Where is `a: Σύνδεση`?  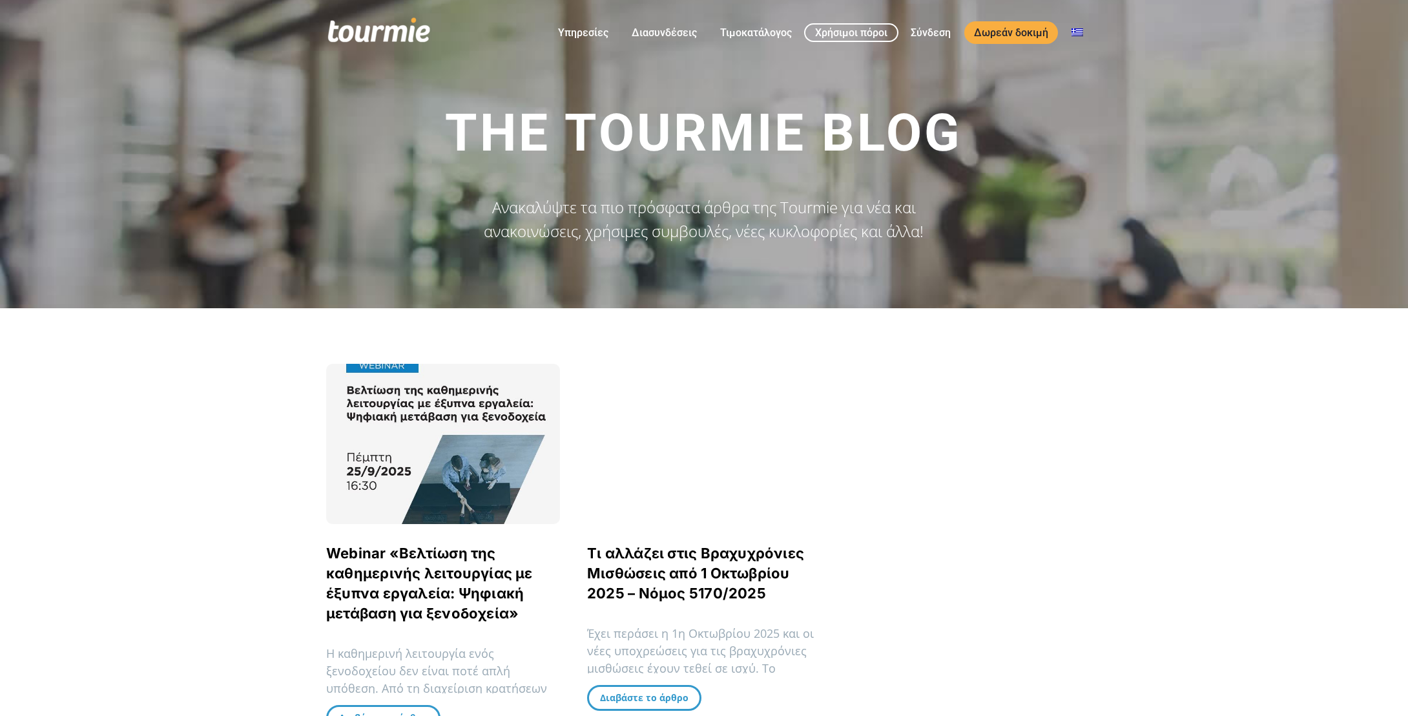
a: Σύνδεση is located at coordinates (931, 32).